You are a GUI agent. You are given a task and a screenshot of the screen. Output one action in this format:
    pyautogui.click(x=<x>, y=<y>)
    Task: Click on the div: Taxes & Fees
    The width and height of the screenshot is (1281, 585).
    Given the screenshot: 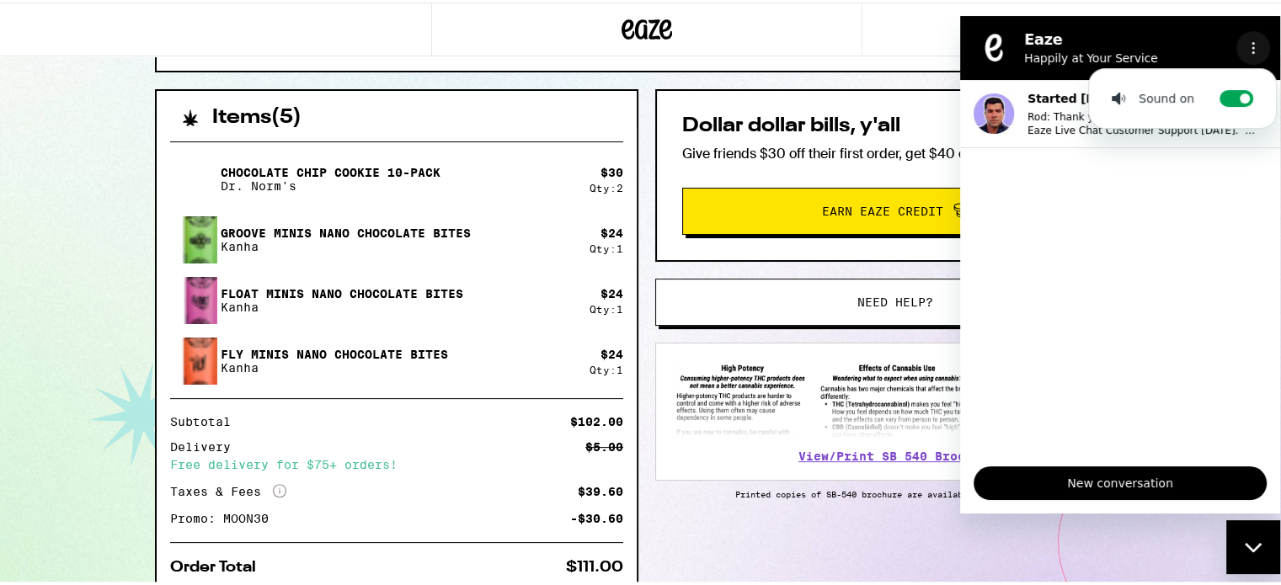 What is the action you would take?
    pyautogui.click(x=228, y=489)
    